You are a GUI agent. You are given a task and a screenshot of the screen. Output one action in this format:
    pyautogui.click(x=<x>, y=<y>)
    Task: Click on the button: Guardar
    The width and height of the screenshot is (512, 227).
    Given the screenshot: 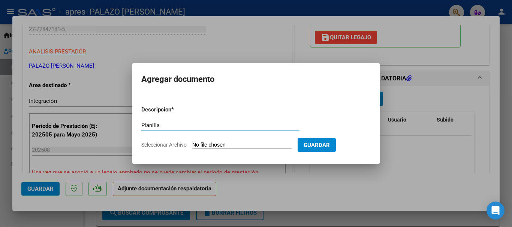 What is the action you would take?
    pyautogui.click(x=317, y=145)
    